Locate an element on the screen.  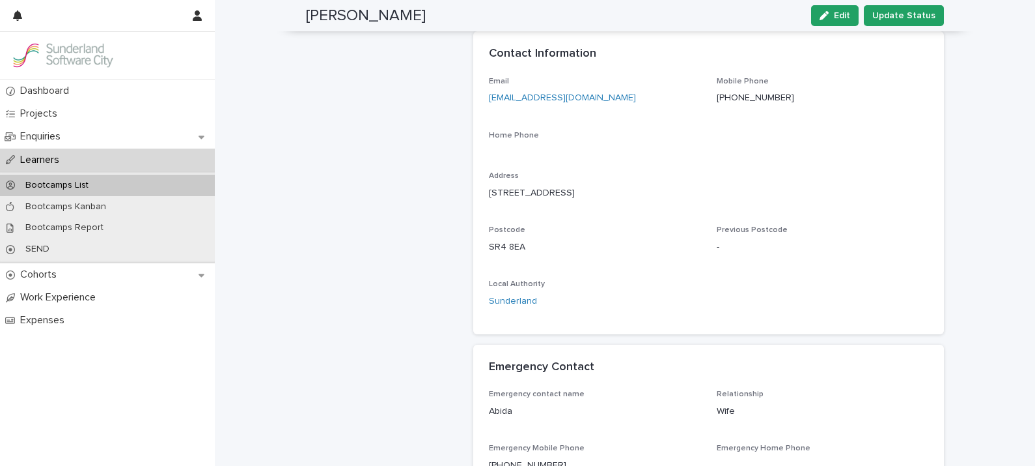
p: SEND is located at coordinates (37, 249).